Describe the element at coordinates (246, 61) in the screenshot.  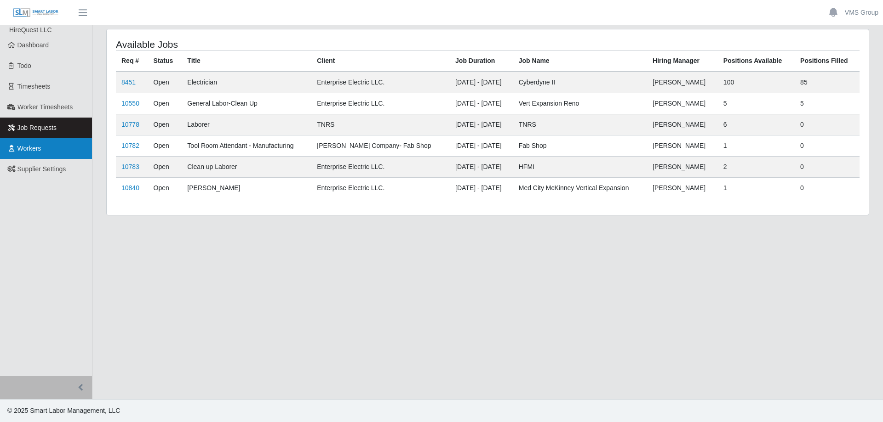
I see `th: Title` at that location.